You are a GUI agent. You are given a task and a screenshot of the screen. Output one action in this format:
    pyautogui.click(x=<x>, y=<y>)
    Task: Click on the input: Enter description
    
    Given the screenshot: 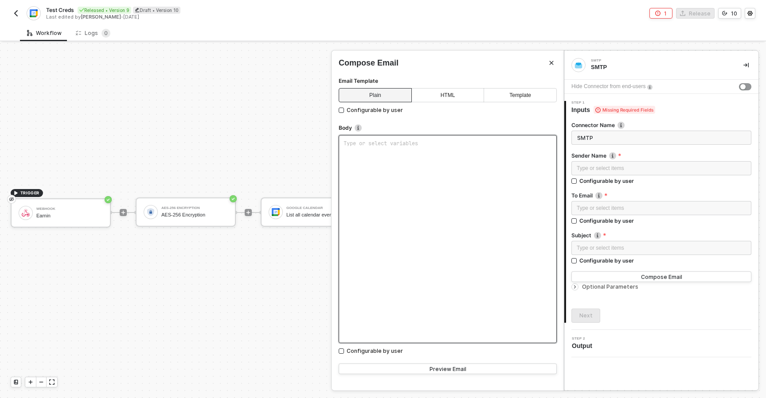 What is the action you would take?
    pyautogui.click(x=661, y=138)
    